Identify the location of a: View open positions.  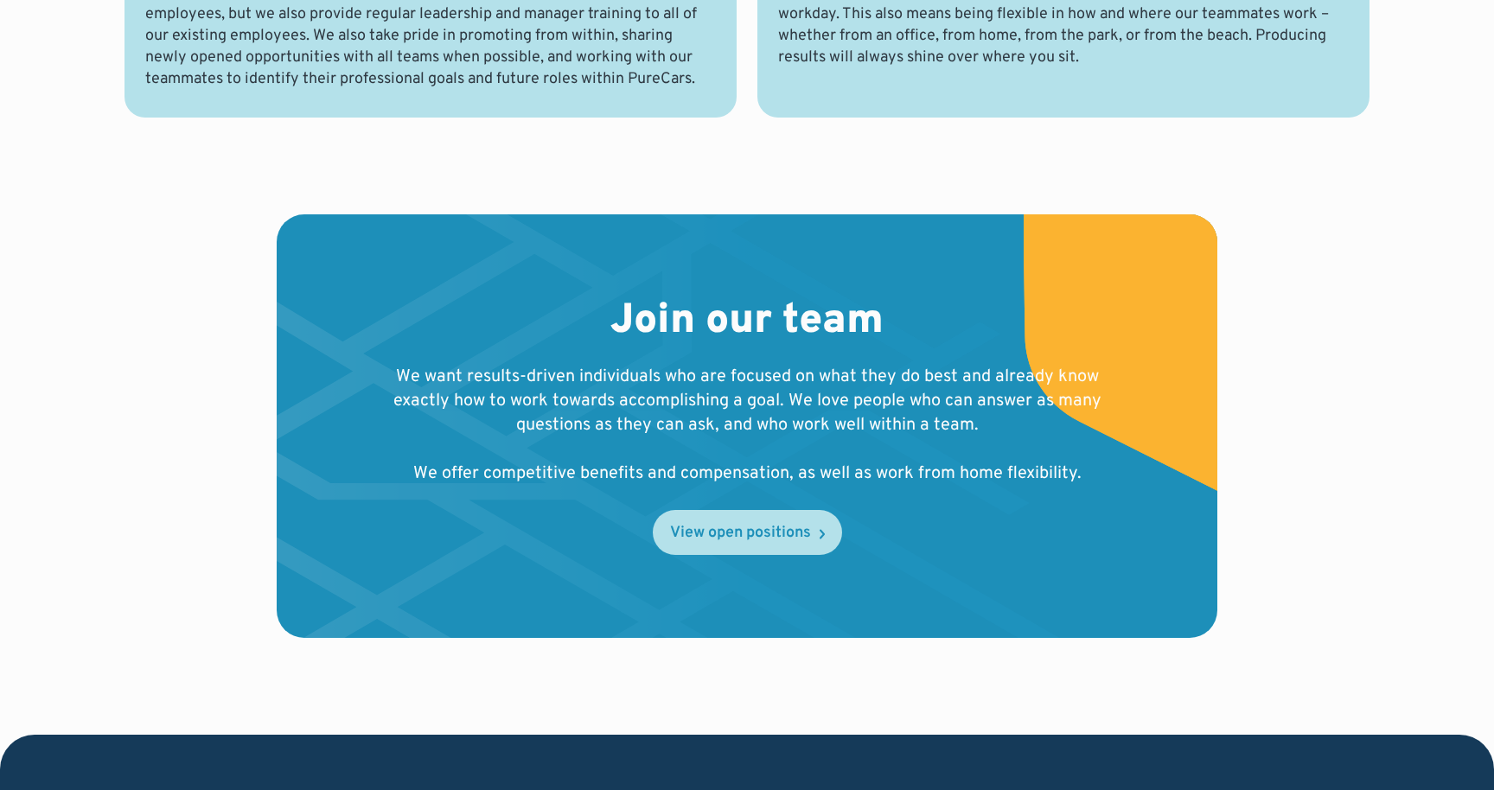
(747, 533).